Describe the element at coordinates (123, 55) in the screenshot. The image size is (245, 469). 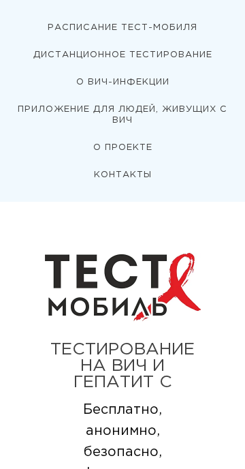
I see `a: ДИСТАНЦИОННОЕ ТЕСТИРОВАНИЕ` at that location.